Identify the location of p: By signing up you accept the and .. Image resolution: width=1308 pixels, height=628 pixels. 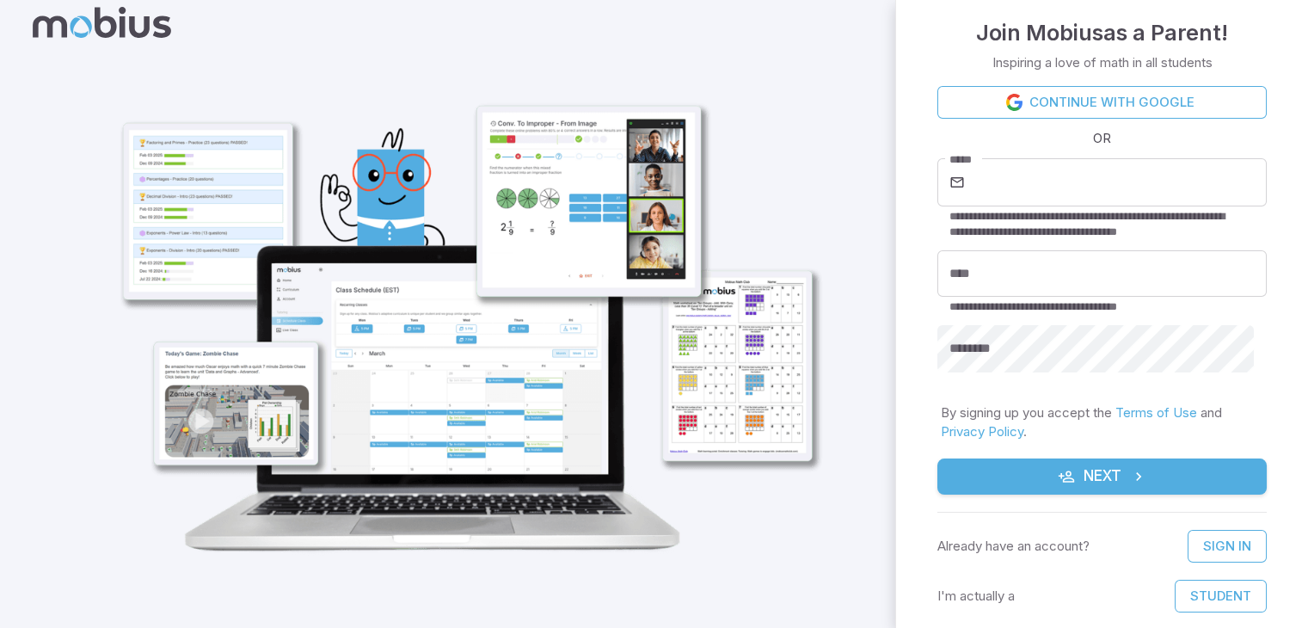
(1102, 422).